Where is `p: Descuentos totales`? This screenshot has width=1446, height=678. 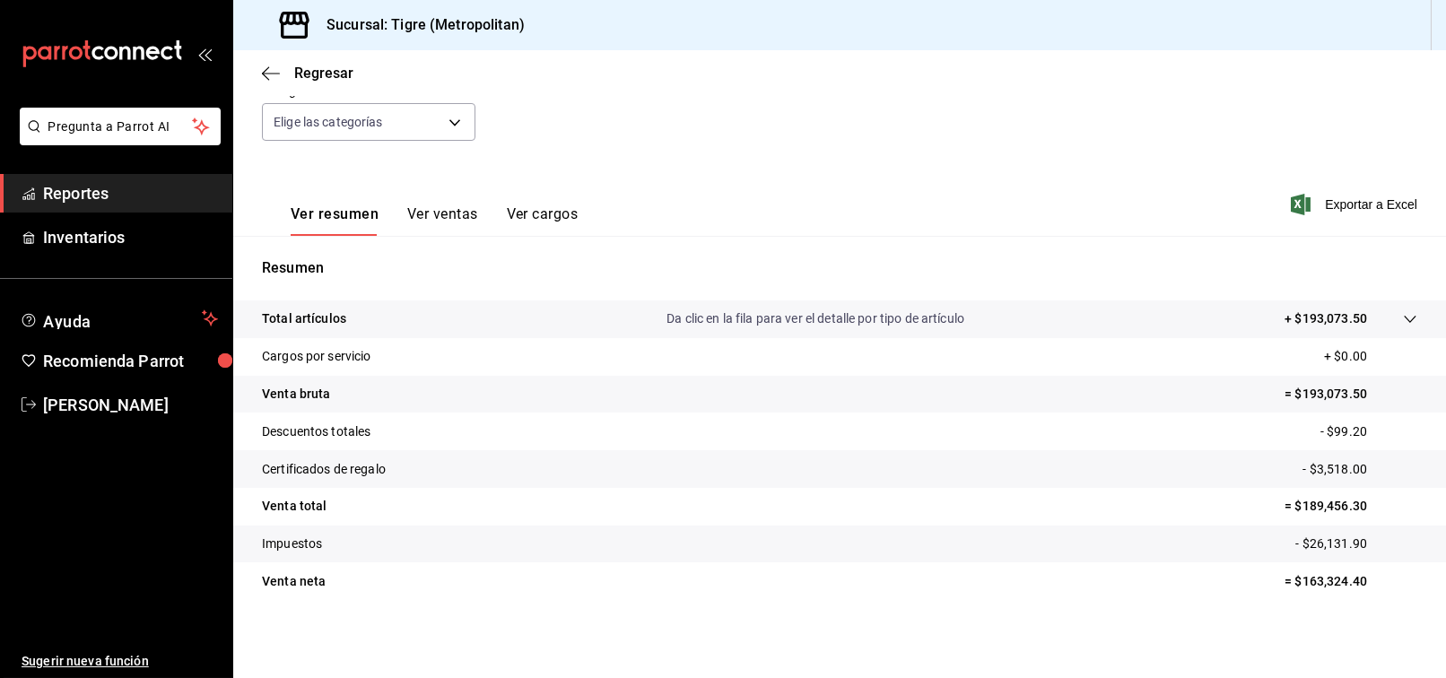 p: Descuentos totales is located at coordinates (316, 431).